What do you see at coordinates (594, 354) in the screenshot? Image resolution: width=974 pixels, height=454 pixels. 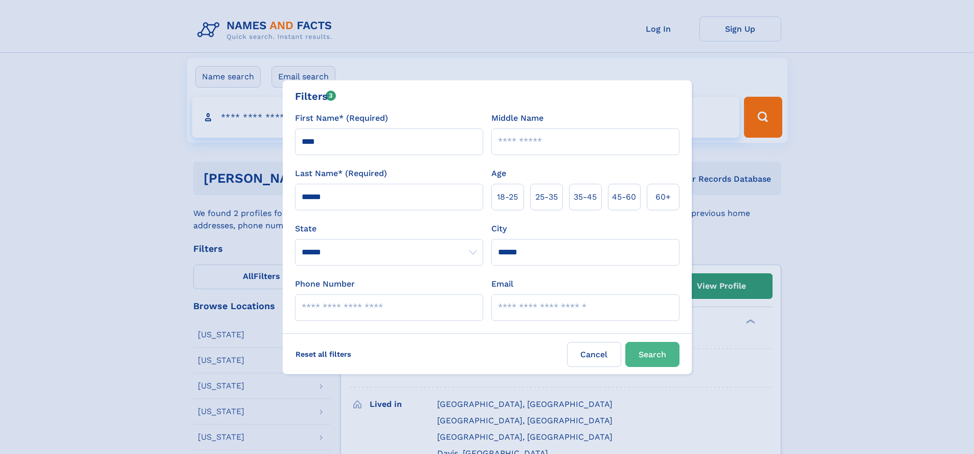 I see `label: Cancel` at bounding box center [594, 354].